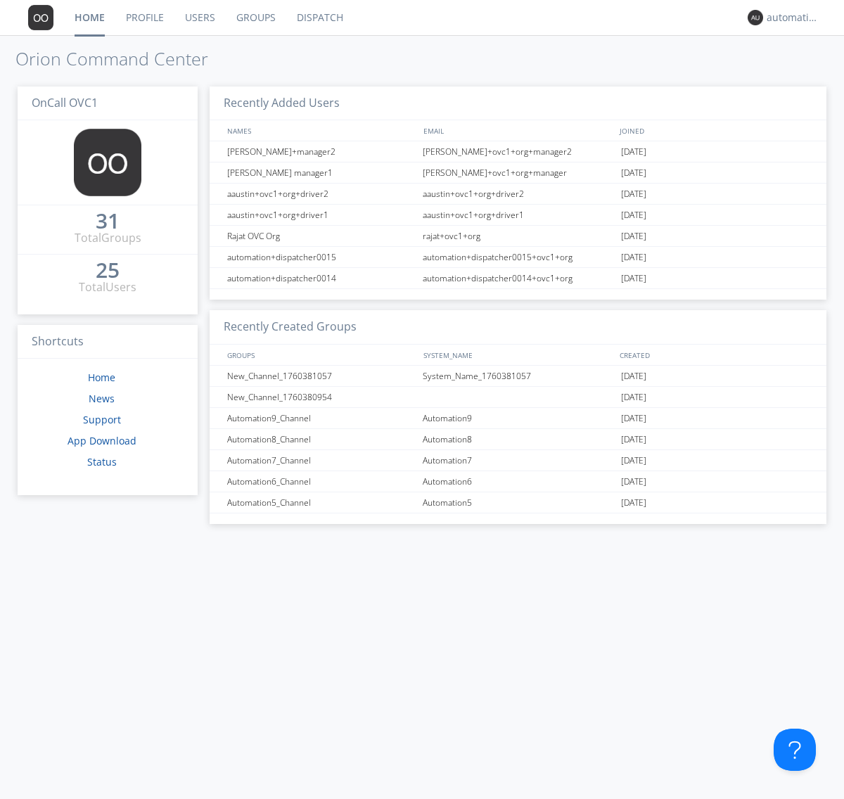 The height and width of the screenshot is (799, 844). Describe the element at coordinates (321, 502) in the screenshot. I see `div: Automation5_Channel` at that location.